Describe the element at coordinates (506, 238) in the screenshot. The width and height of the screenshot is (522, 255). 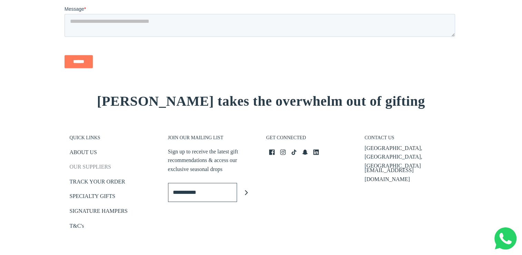
I see `img: Whatsapp` at that location.